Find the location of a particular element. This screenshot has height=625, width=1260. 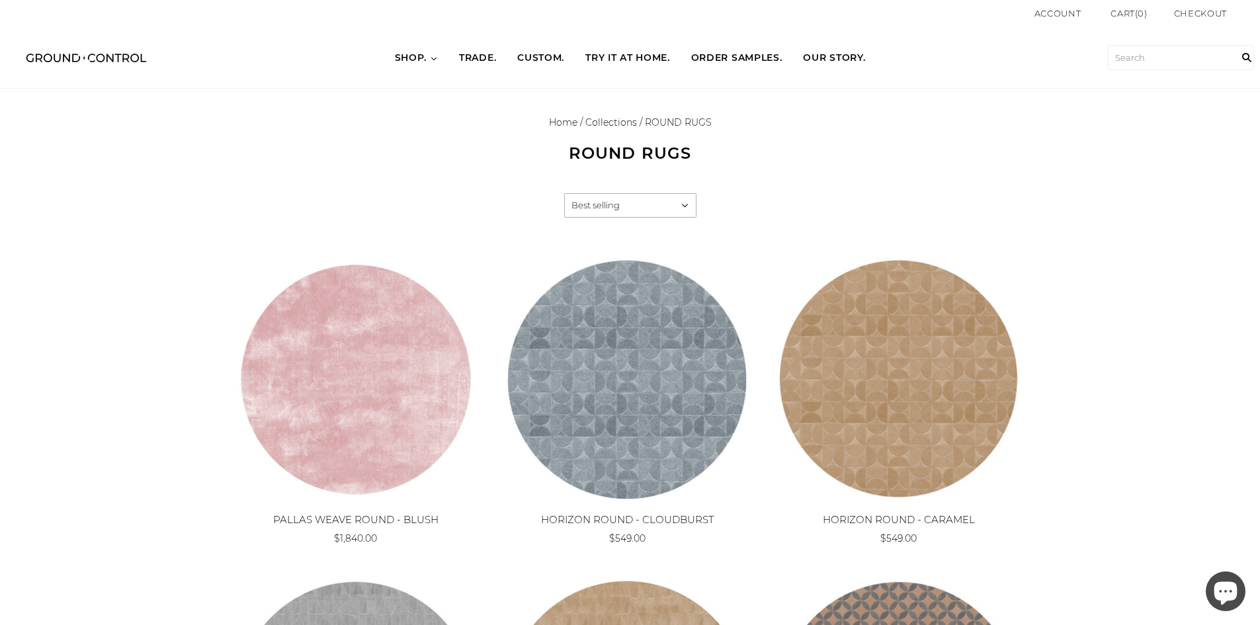

a: TRY IT AT HOME. is located at coordinates (628, 58).